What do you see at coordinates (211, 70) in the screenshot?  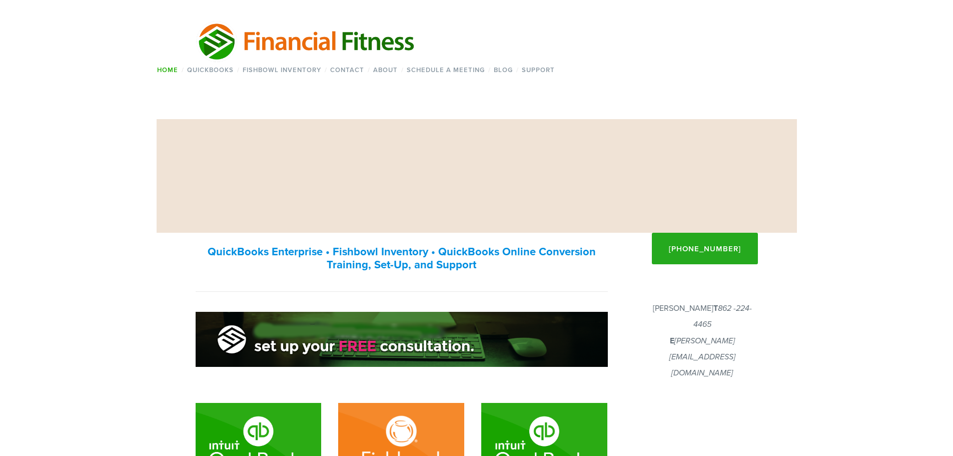 I see `a: QuickBooks` at bounding box center [211, 70].